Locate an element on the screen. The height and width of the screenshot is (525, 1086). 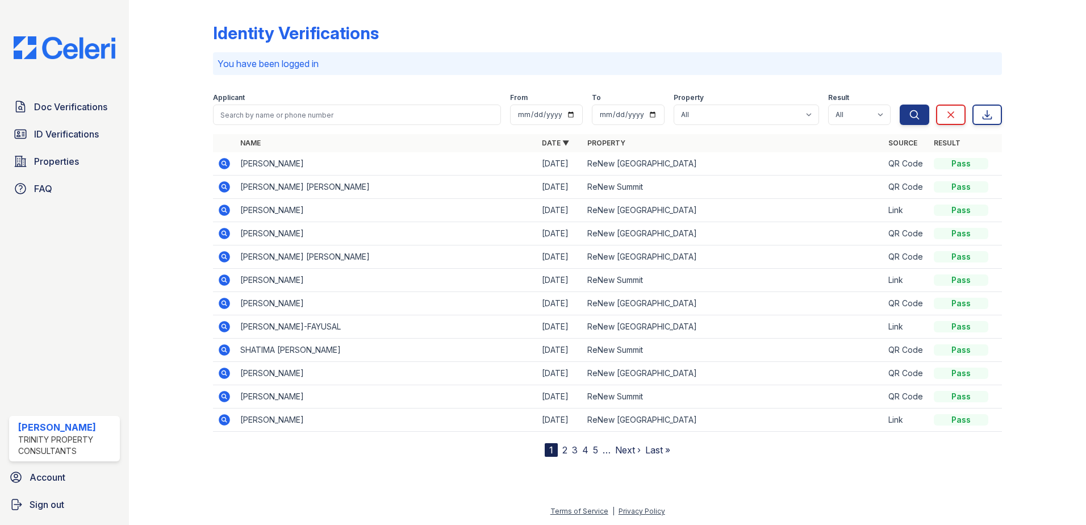
a: ID Verifications is located at coordinates (64, 134).